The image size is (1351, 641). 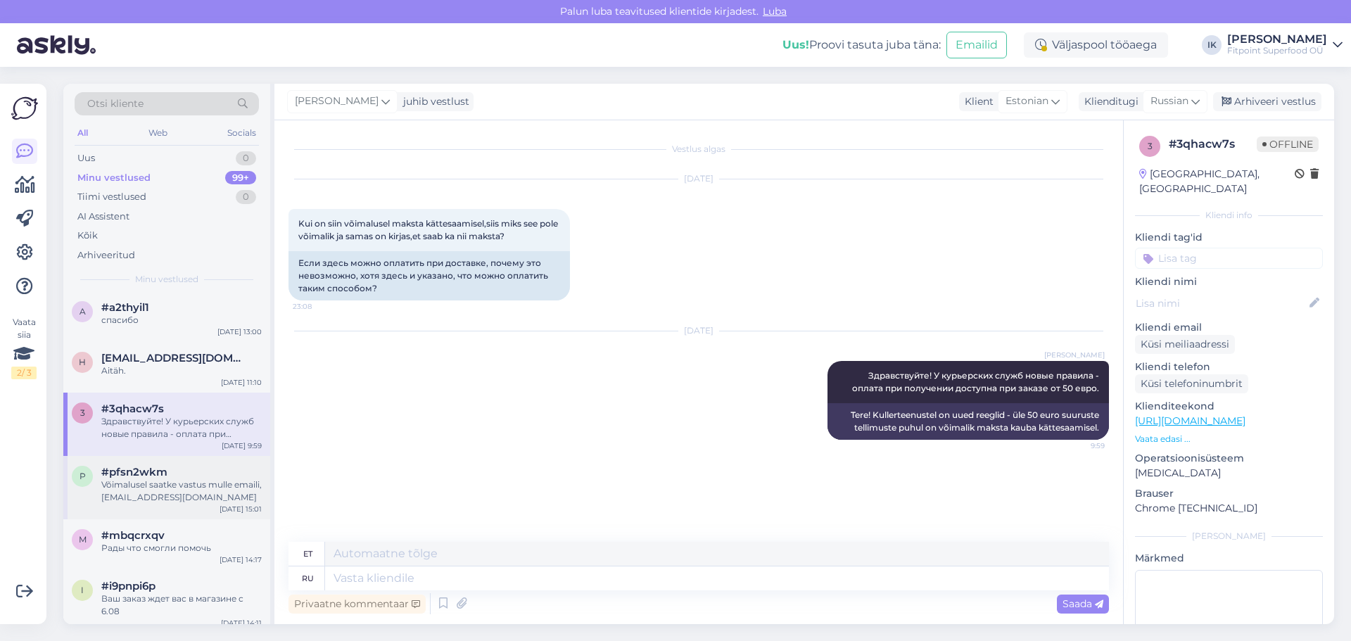 I want to click on span: Estonian, so click(x=1026, y=101).